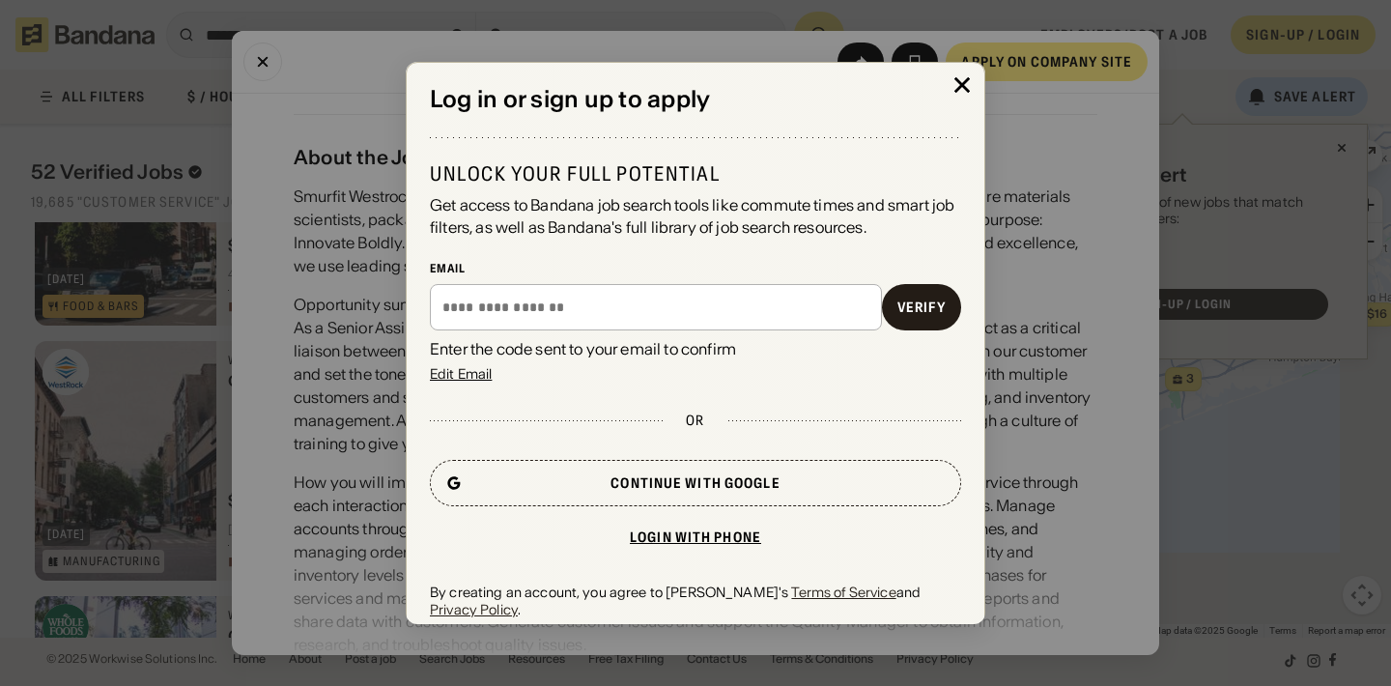 This screenshot has width=1391, height=686. Describe the element at coordinates (461, 374) in the screenshot. I see `div: Edit Email` at that location.